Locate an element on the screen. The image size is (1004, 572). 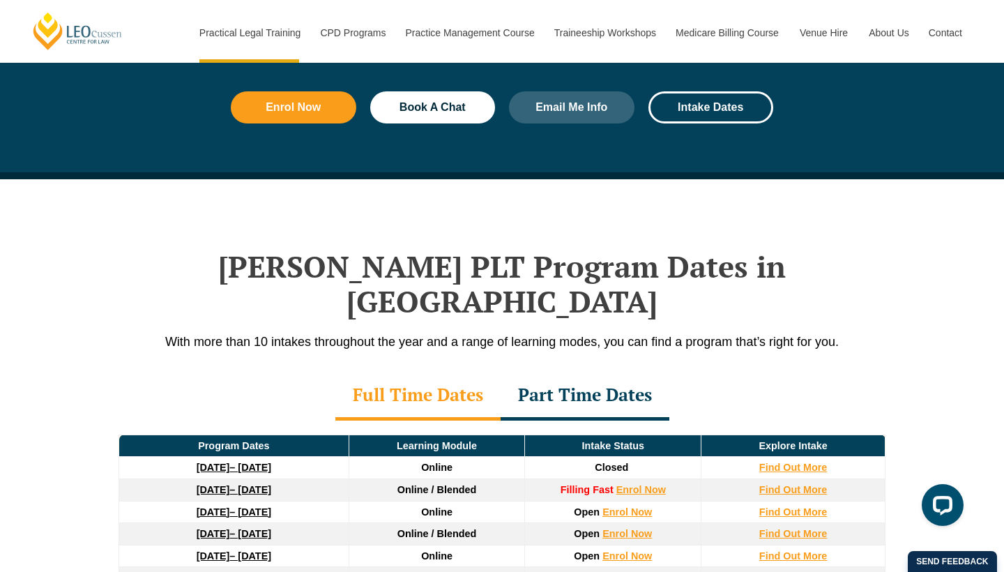
td: Learning Module is located at coordinates (437, 446).